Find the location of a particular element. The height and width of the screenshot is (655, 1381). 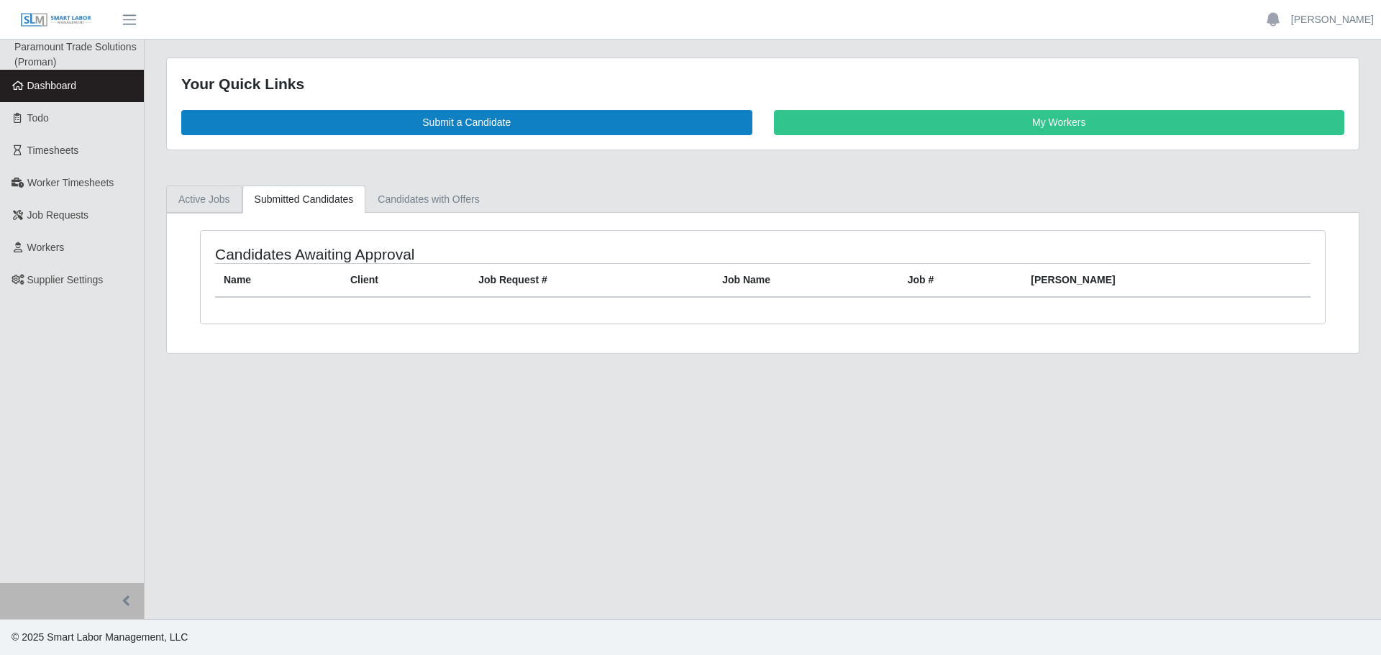

span: Timesheets is located at coordinates (53, 150).